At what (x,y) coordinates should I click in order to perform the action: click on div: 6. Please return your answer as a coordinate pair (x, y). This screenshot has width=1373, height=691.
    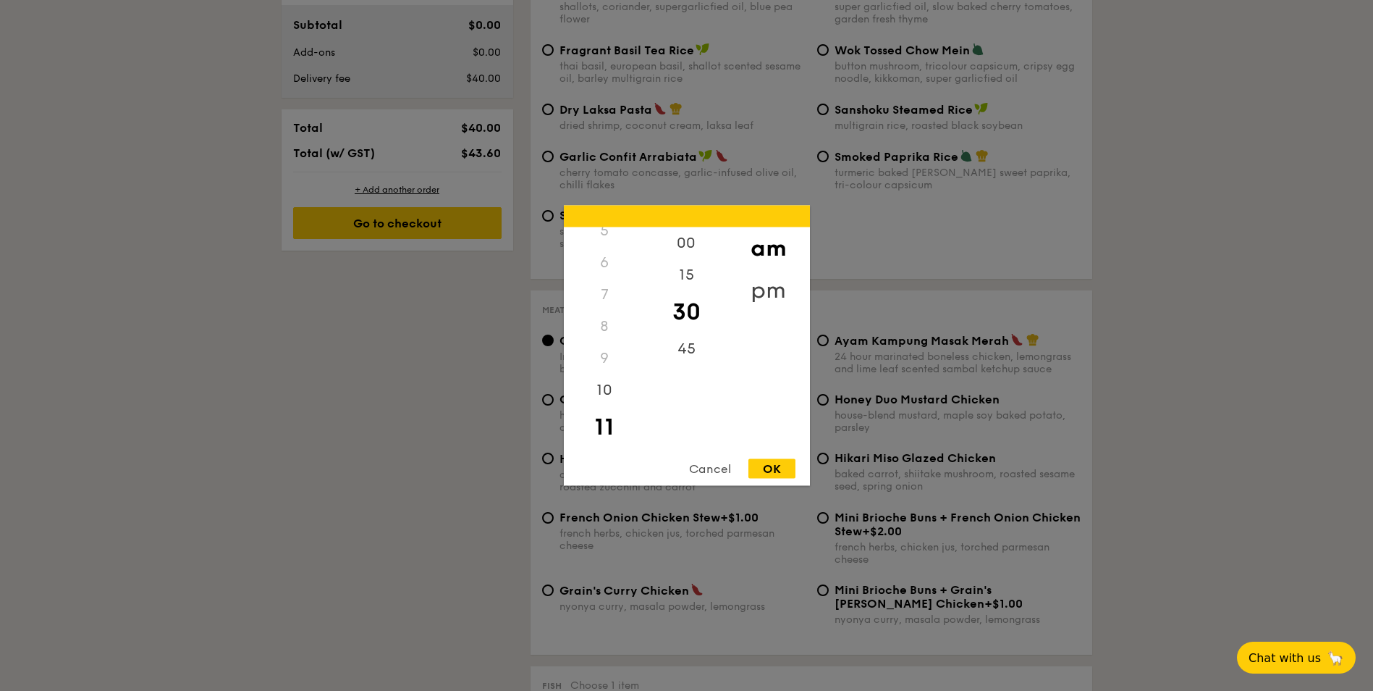
    Looking at the image, I should click on (604, 263).